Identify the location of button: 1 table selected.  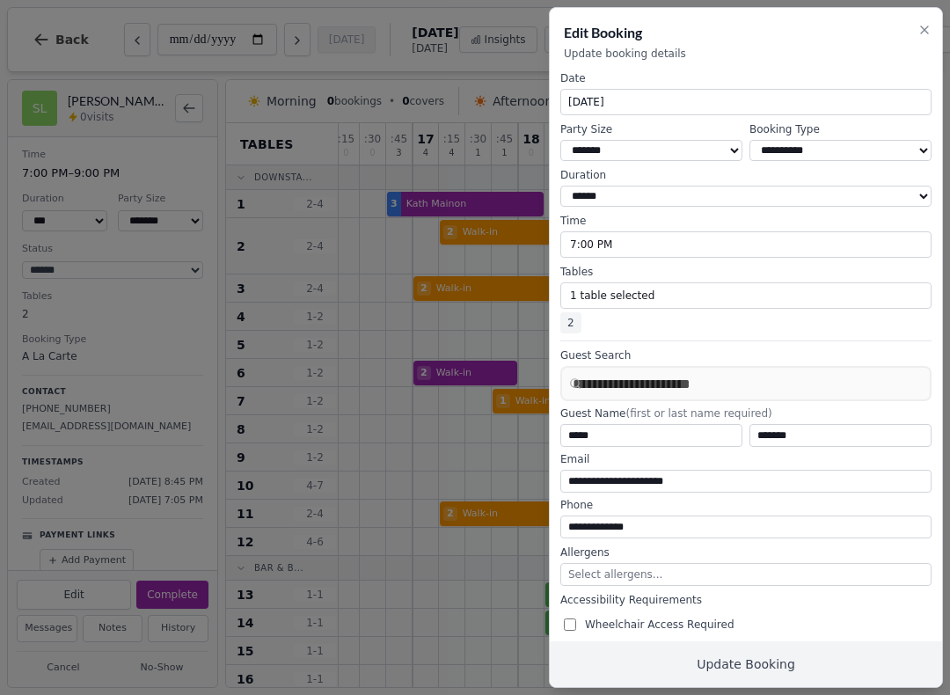
(746, 296).